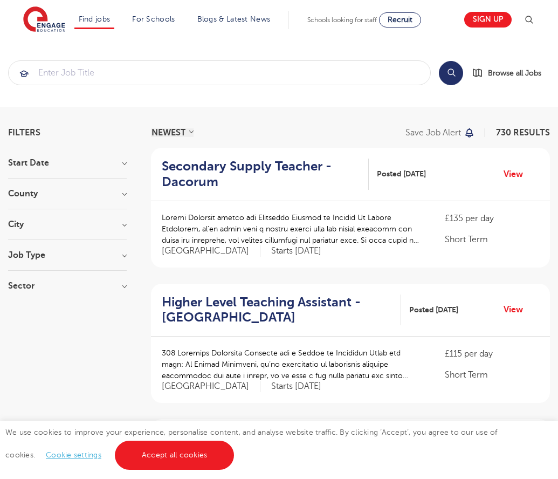 This screenshot has height=479, width=558. I want to click on span: Browse all Jobs, so click(515, 73).